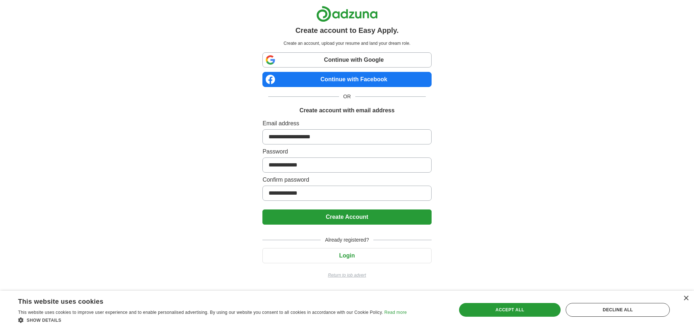  Describe the element at coordinates (212, 320) in the screenshot. I see `div: Show details` at that location.